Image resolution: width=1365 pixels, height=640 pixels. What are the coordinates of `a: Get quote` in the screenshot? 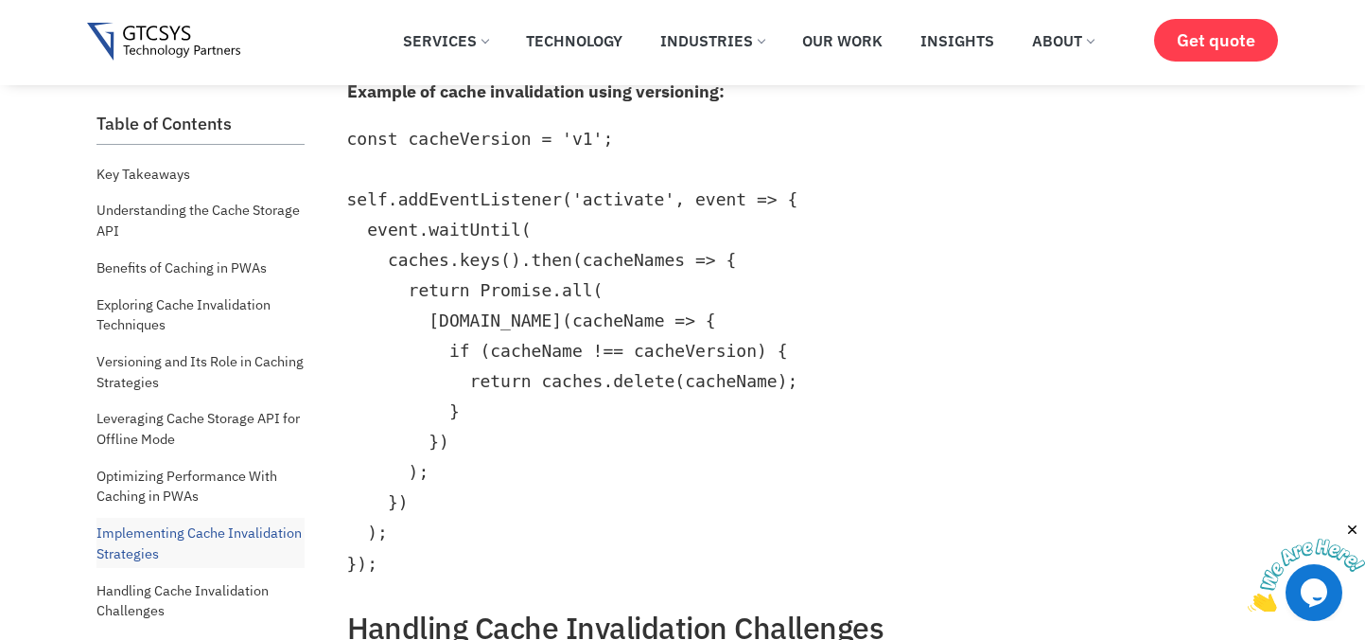 It's located at (1216, 40).